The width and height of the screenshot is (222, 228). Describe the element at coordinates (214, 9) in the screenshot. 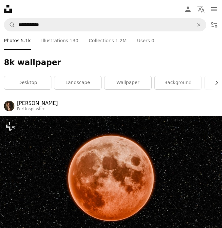

I see `button: Menu` at that location.